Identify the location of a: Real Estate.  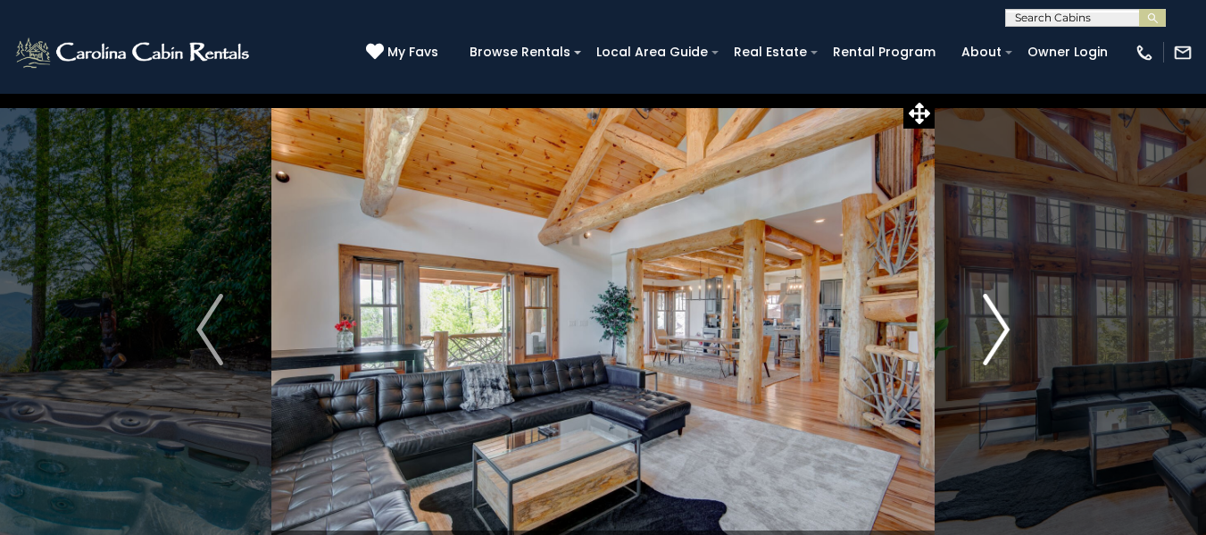
(771, 52).